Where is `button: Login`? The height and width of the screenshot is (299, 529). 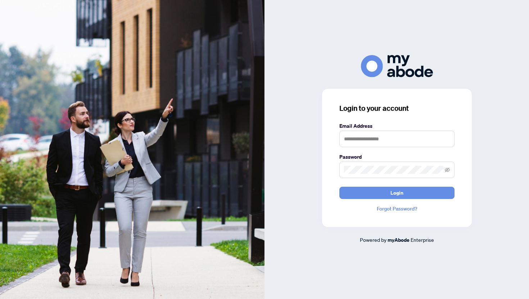
button: Login is located at coordinates (397, 193).